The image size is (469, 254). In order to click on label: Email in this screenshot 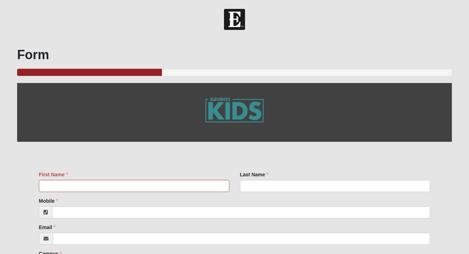, I will do `click(47, 228)`.